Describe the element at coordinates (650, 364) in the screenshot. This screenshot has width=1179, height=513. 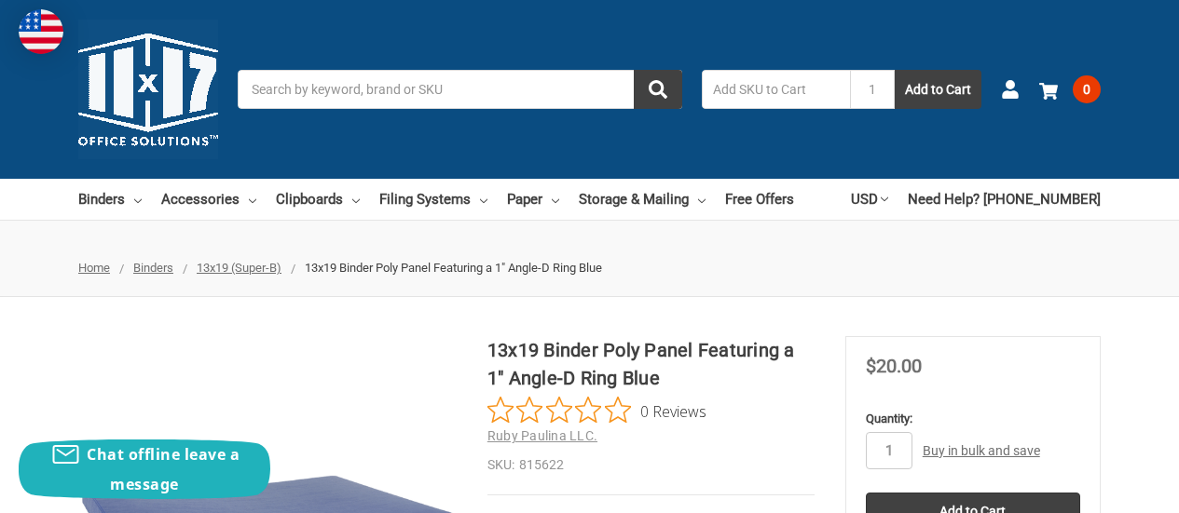
I see `h1: 13x19 Binder Poly Panel Featuring a 1" Angle-D Ring Blue` at that location.